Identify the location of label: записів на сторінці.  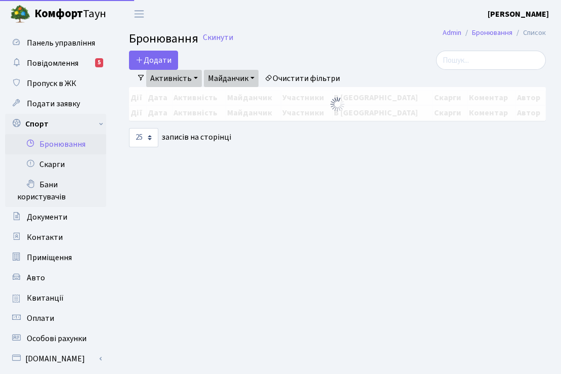
(180, 138).